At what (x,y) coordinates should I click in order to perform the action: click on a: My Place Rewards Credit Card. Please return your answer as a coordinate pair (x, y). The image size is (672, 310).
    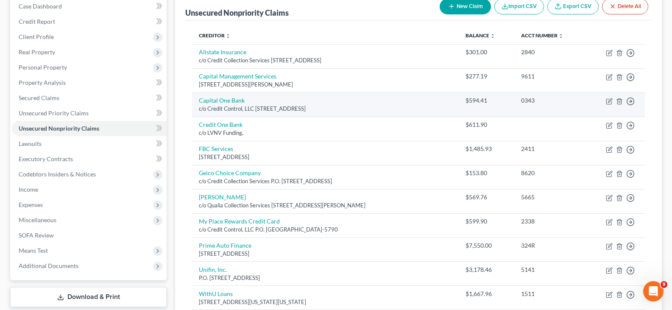
    Looking at the image, I should click on (239, 221).